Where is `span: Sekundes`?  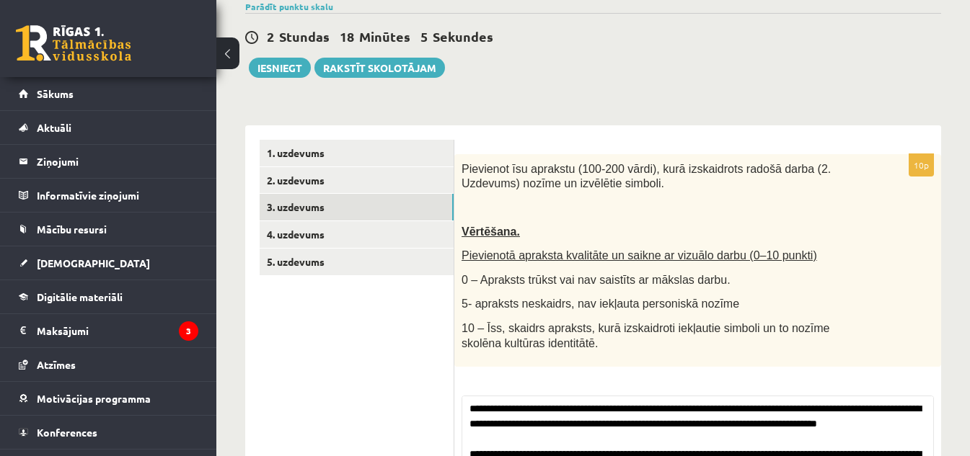 span: Sekundes is located at coordinates (463, 36).